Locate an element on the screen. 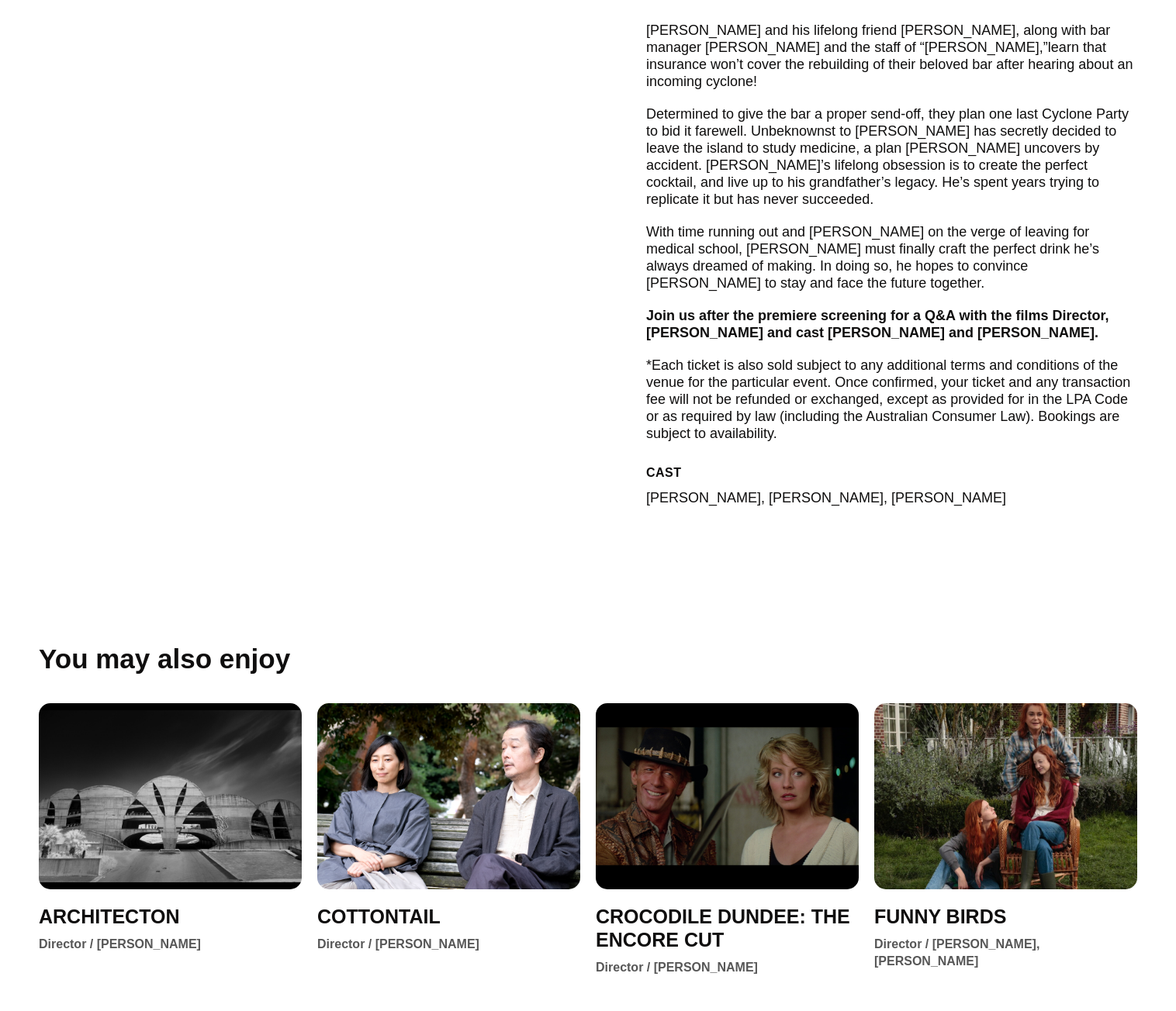  span: COTTONTAIL is located at coordinates (378, 917).